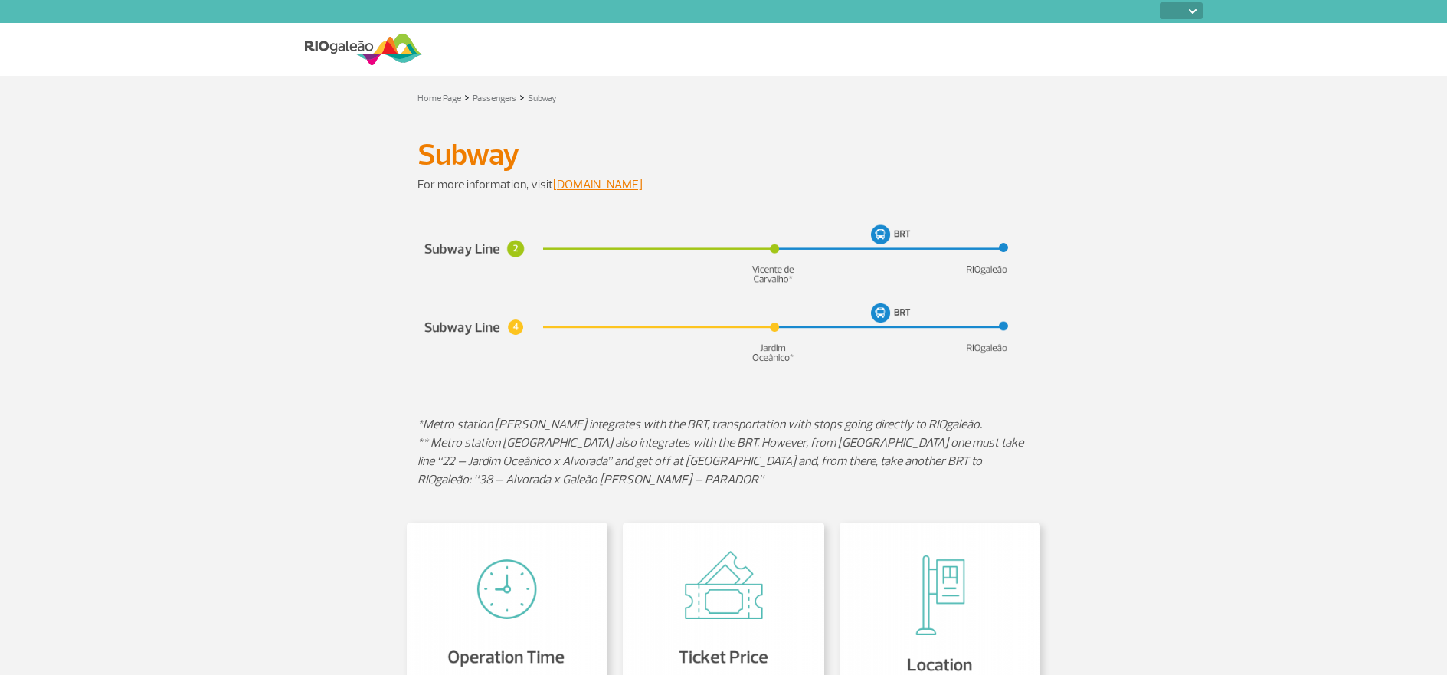  Describe the element at coordinates (494, 98) in the screenshot. I see `a: Passengers` at that location.